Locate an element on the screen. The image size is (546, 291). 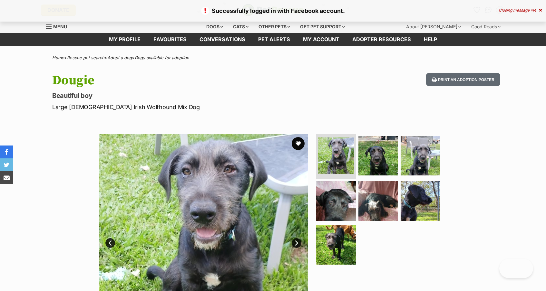
a: conversations is located at coordinates (222, 39).